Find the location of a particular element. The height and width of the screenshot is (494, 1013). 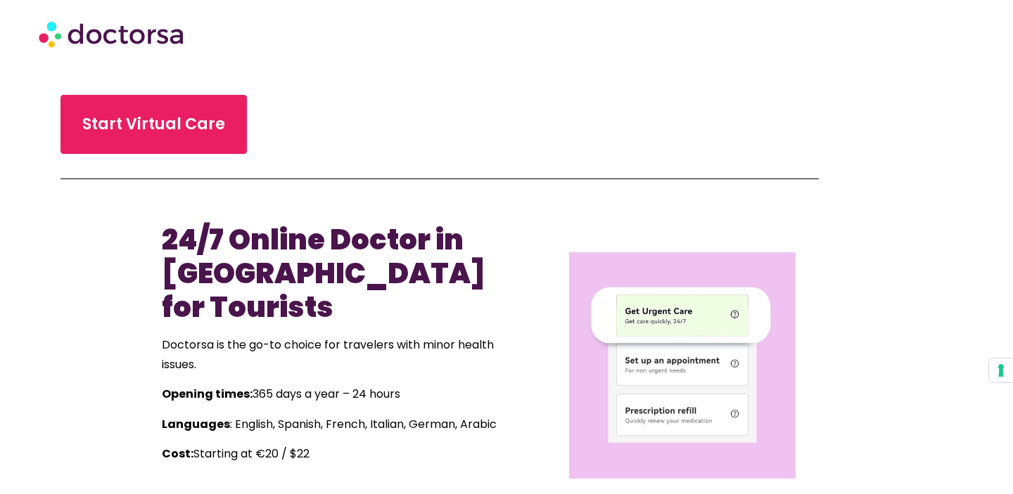

b: Cost: is located at coordinates (177, 454).